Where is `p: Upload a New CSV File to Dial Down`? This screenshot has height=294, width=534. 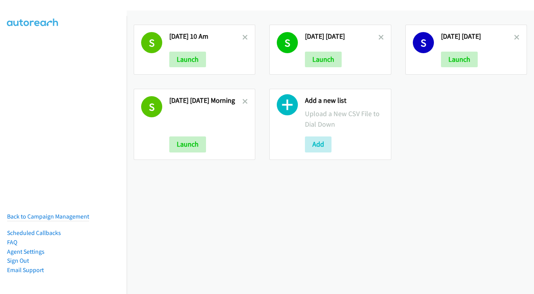 p: Upload a New CSV File to Dial Down is located at coordinates (344, 119).